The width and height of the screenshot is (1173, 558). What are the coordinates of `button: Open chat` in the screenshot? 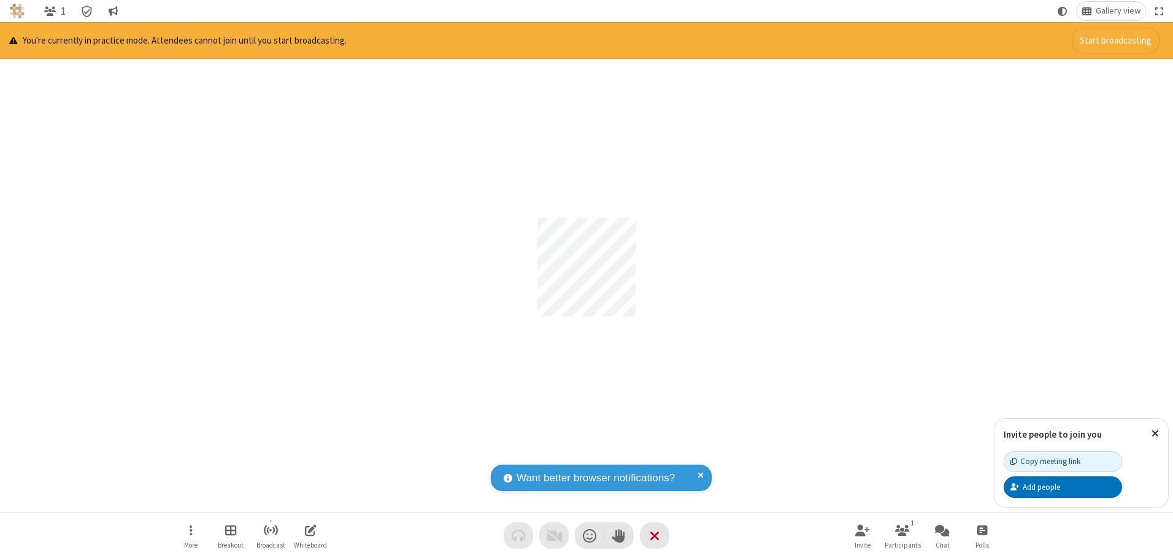 It's located at (942, 535).